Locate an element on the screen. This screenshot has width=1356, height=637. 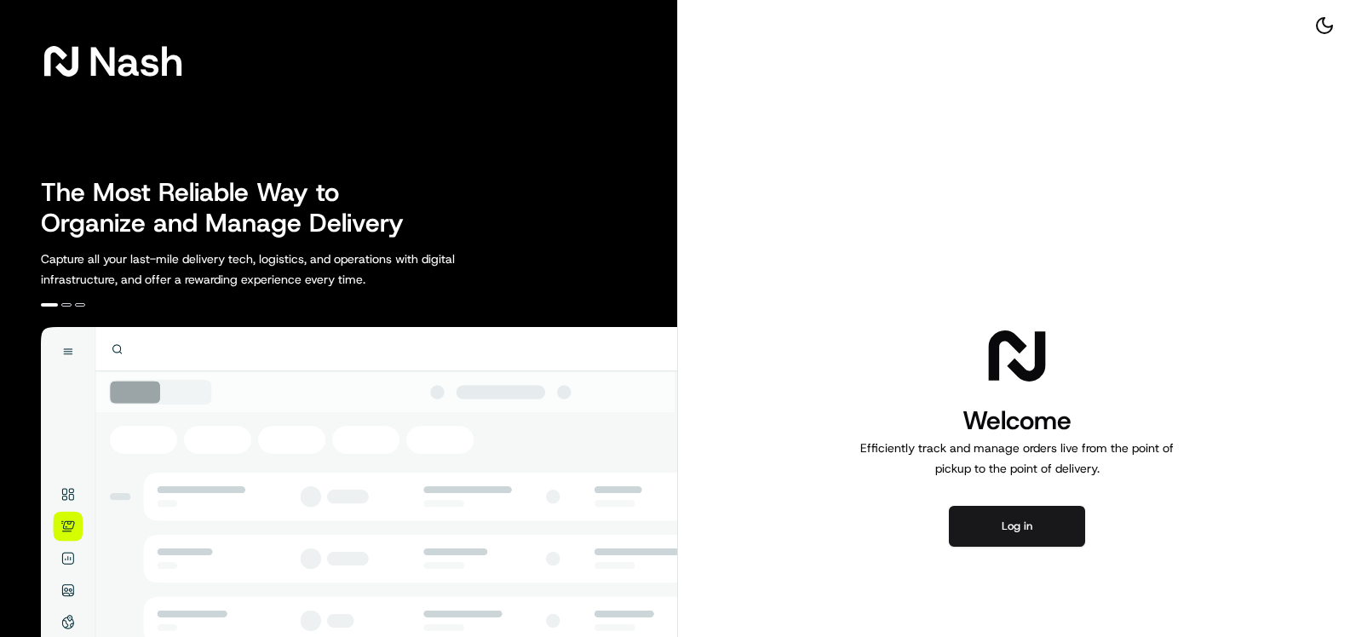
span: Nash is located at coordinates (135, 61).